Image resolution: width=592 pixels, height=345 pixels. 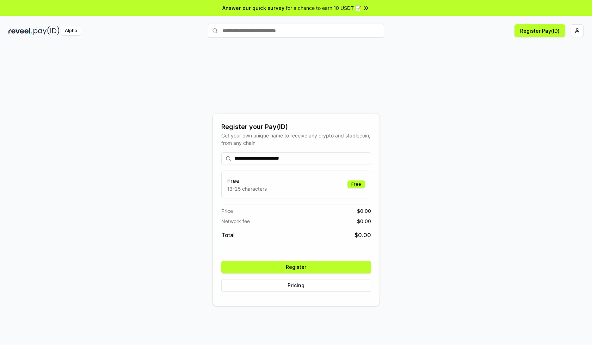 I want to click on div: Register your Pay(ID), so click(x=296, y=127).